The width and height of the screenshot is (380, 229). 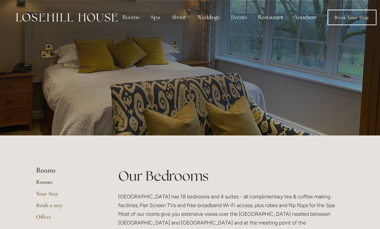 What do you see at coordinates (67, 17) in the screenshot?
I see `img: Losehill House` at bounding box center [67, 17].